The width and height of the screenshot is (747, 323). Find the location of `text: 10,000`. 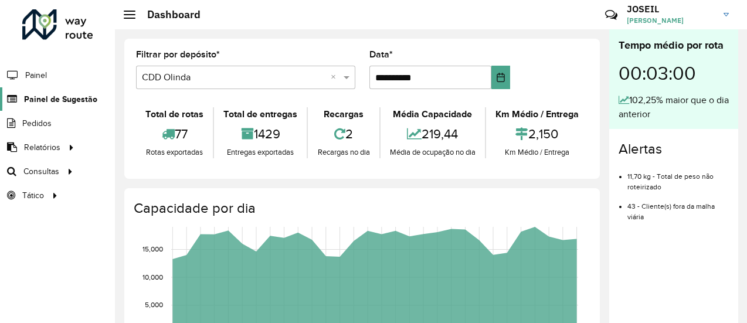

text: 10,000 is located at coordinates (152, 277).